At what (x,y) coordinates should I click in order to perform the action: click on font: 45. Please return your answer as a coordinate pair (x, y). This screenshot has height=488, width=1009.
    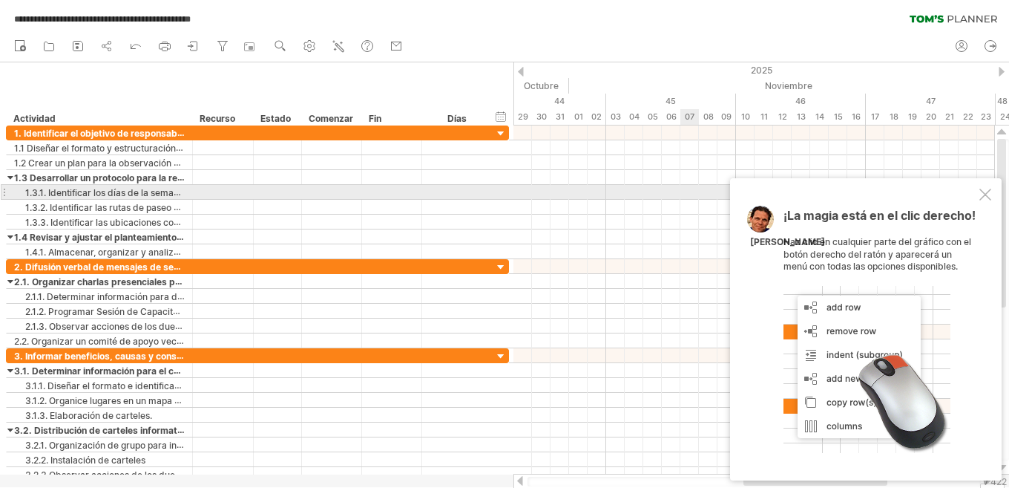
    Looking at the image, I should click on (671, 101).